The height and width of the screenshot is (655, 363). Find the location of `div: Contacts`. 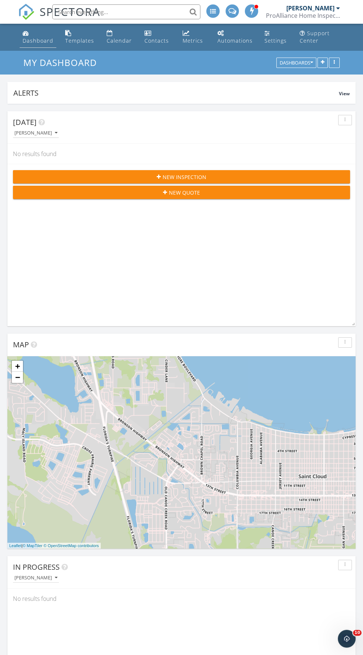

div: Contacts is located at coordinates (157, 40).